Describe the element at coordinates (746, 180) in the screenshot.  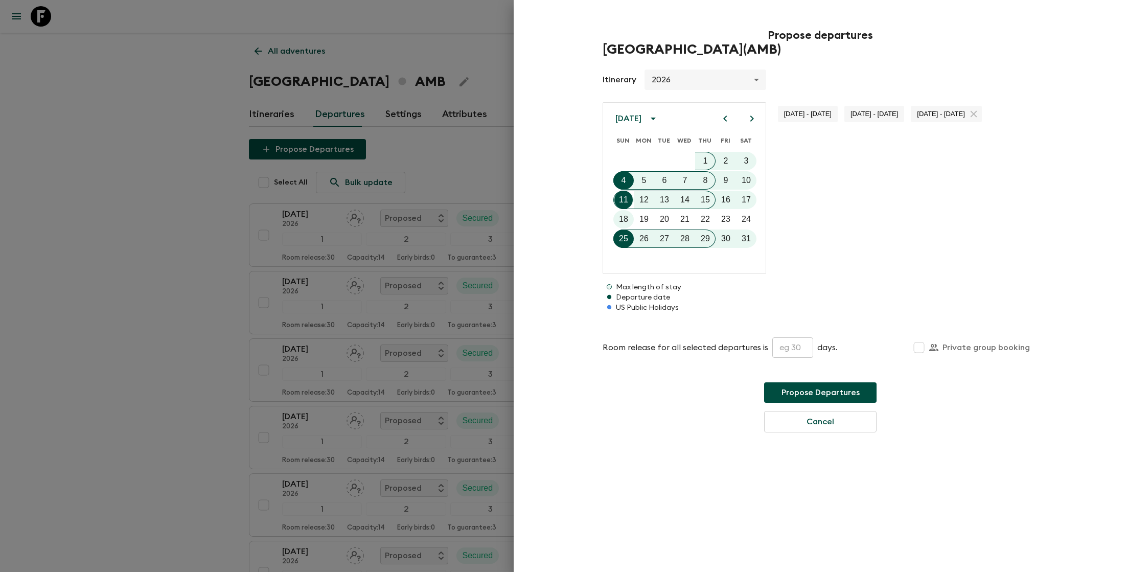
I see `p: 10` at that location.